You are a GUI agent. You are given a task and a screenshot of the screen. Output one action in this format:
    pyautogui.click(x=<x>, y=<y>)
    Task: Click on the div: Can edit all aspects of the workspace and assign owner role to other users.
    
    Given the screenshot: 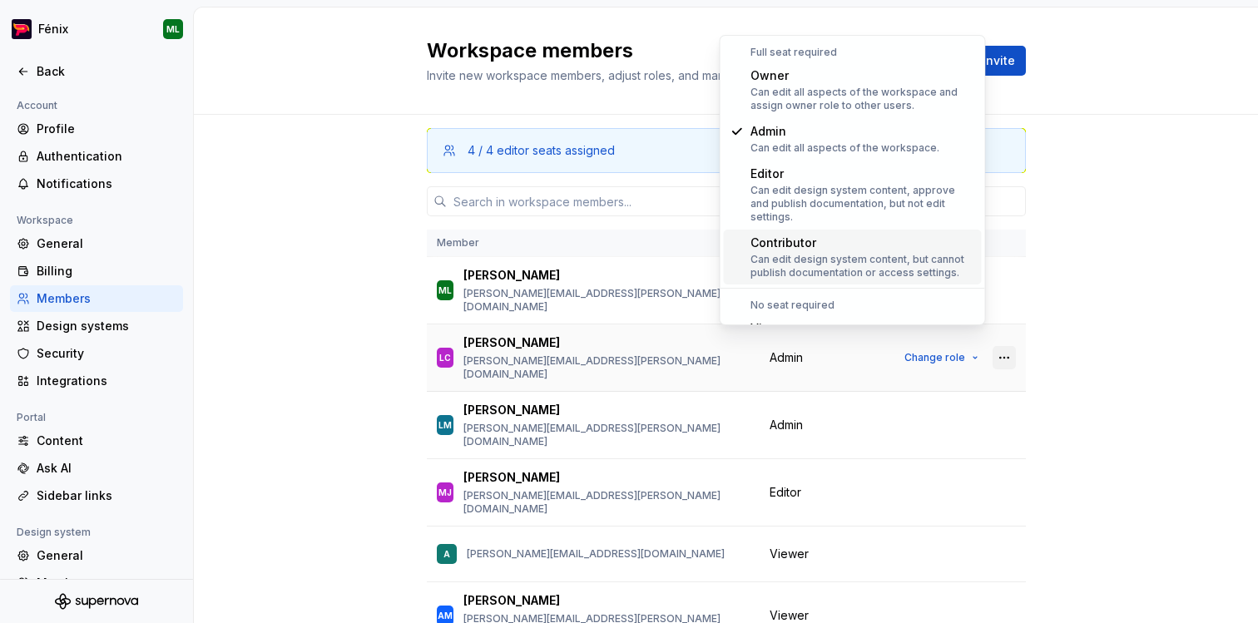 What is the action you would take?
    pyautogui.click(x=863, y=99)
    